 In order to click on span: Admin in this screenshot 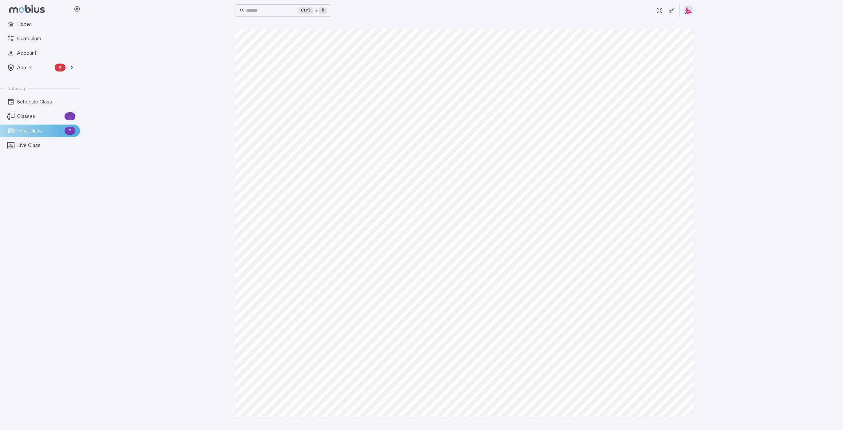, I will do `click(35, 67)`.